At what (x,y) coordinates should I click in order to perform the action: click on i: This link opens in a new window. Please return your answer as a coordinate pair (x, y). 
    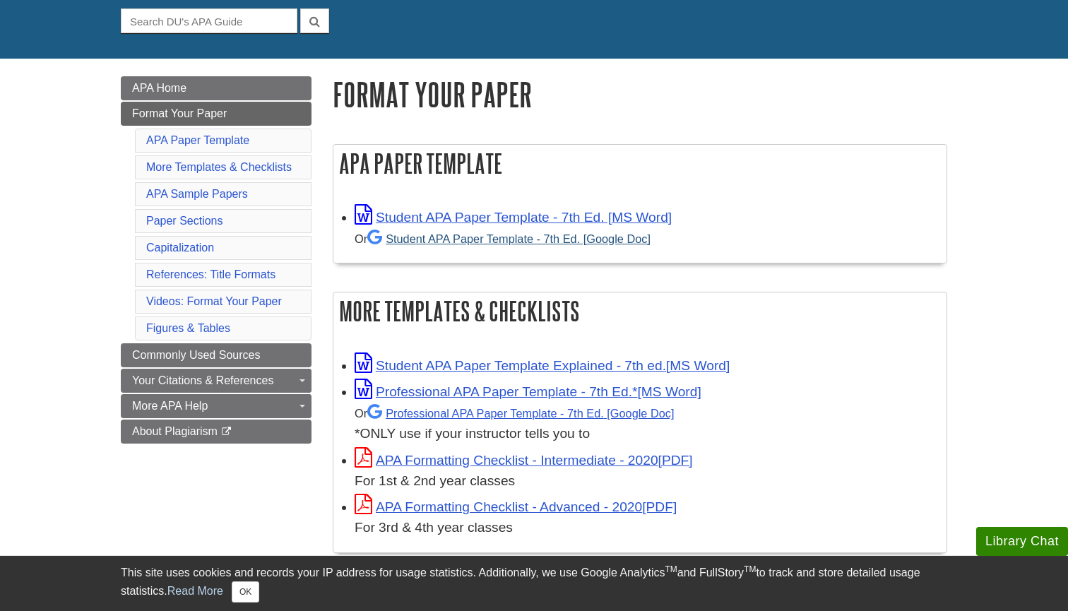
    Looking at the image, I should click on (226, 432).